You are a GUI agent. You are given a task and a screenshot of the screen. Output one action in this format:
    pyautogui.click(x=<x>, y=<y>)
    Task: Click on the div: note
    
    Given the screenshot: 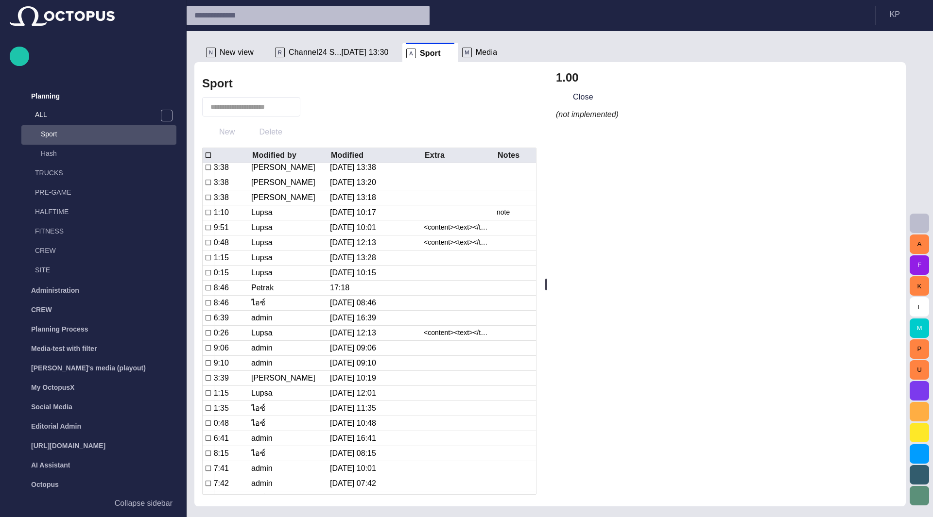 What is the action you would take?
    pyautogui.click(x=511, y=213)
    